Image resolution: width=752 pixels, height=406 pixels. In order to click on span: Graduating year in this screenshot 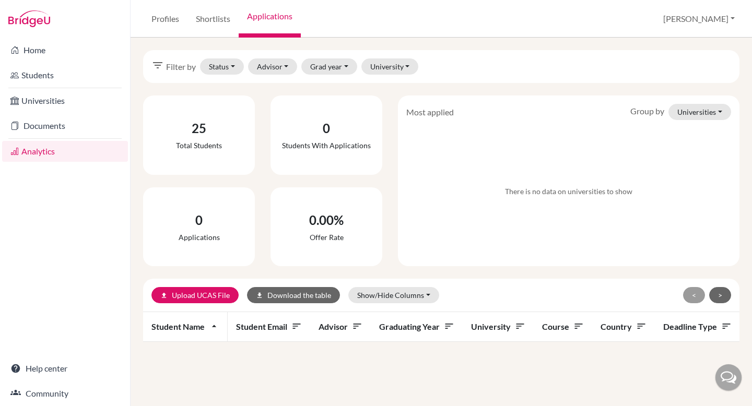, I will do `click(417, 327)`.